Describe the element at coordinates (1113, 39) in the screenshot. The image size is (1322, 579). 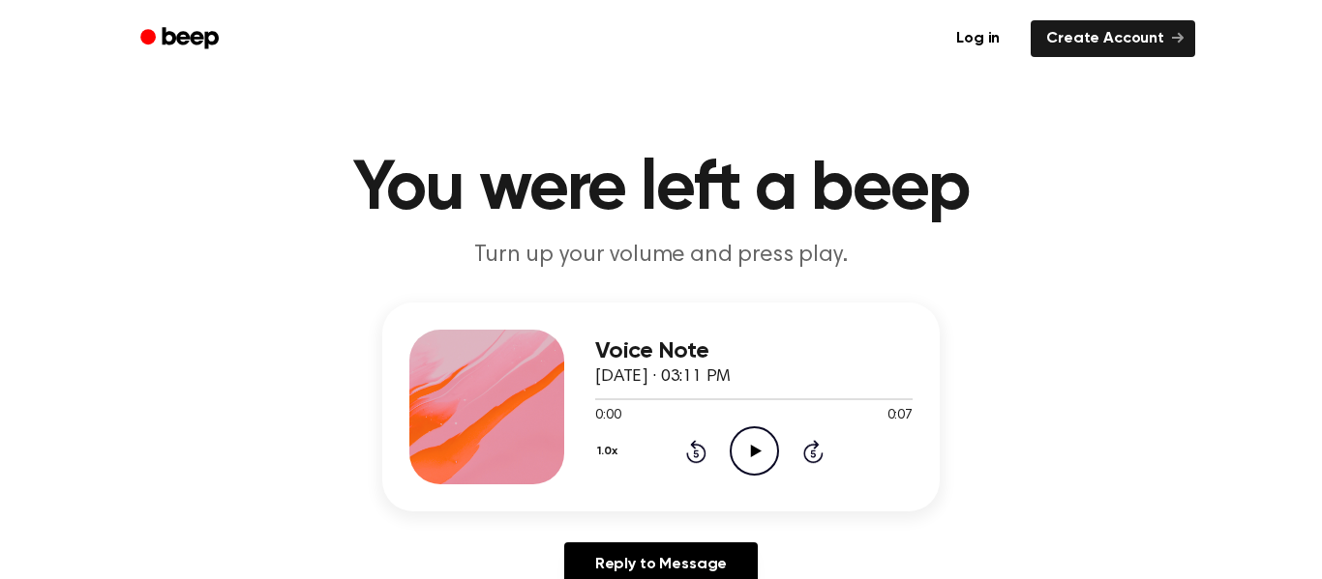
I see `a: Create Account` at that location.